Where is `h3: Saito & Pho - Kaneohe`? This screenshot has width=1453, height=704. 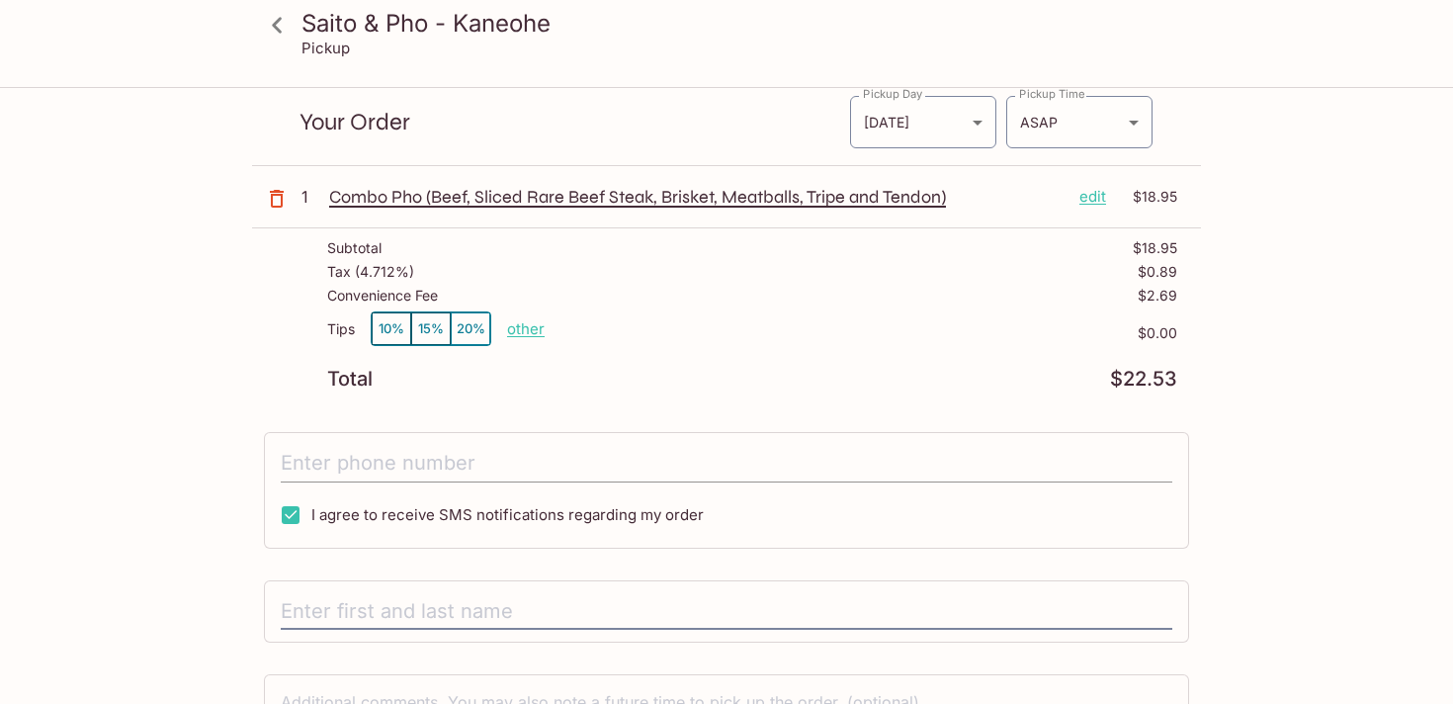 h3: Saito & Pho - Kaneohe is located at coordinates (743, 23).